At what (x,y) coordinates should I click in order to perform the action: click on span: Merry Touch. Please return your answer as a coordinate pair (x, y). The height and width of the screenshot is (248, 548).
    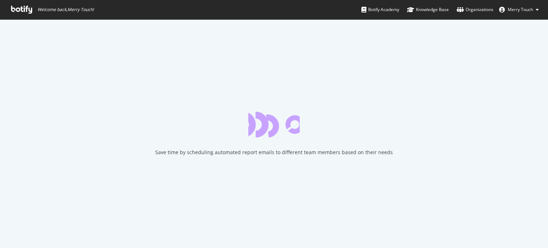
    Looking at the image, I should click on (521, 9).